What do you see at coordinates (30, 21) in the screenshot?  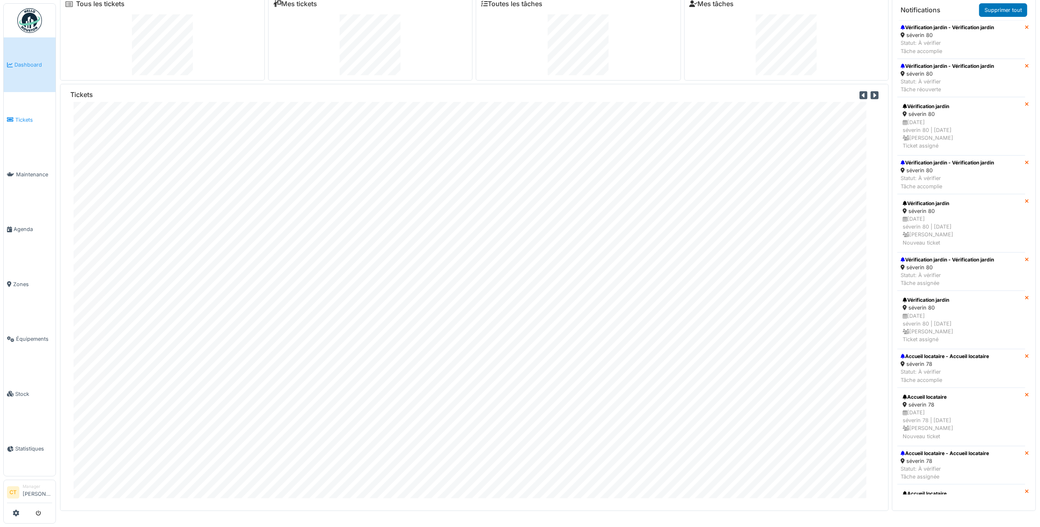 I see `img: Badge_color-CXgf-gQk.svg` at bounding box center [30, 21].